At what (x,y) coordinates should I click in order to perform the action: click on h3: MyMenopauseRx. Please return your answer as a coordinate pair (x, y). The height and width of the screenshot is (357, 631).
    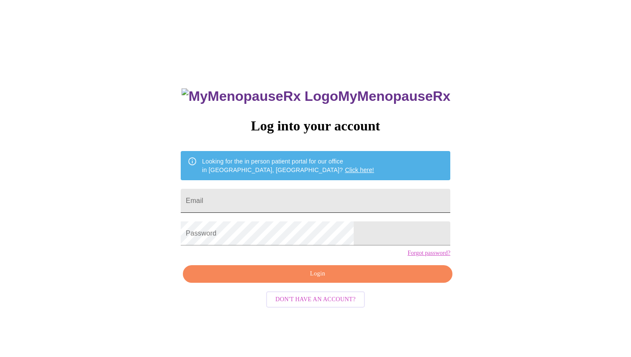
    Looking at the image, I should click on (316, 96).